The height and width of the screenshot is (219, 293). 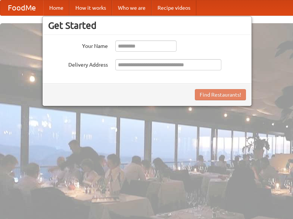 What do you see at coordinates (174, 8) in the screenshot?
I see `a: Recipe videos` at bounding box center [174, 8].